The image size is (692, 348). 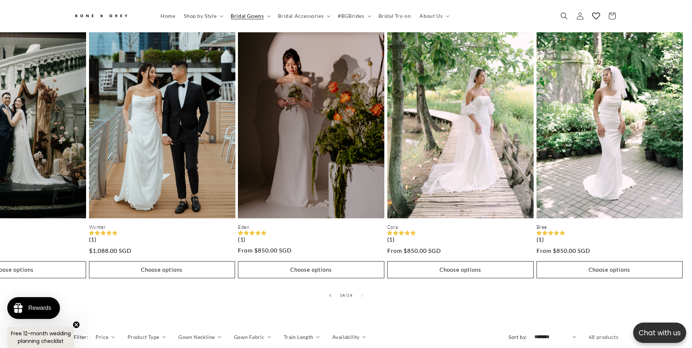 I want to click on span: 68 products, so click(x=603, y=337).